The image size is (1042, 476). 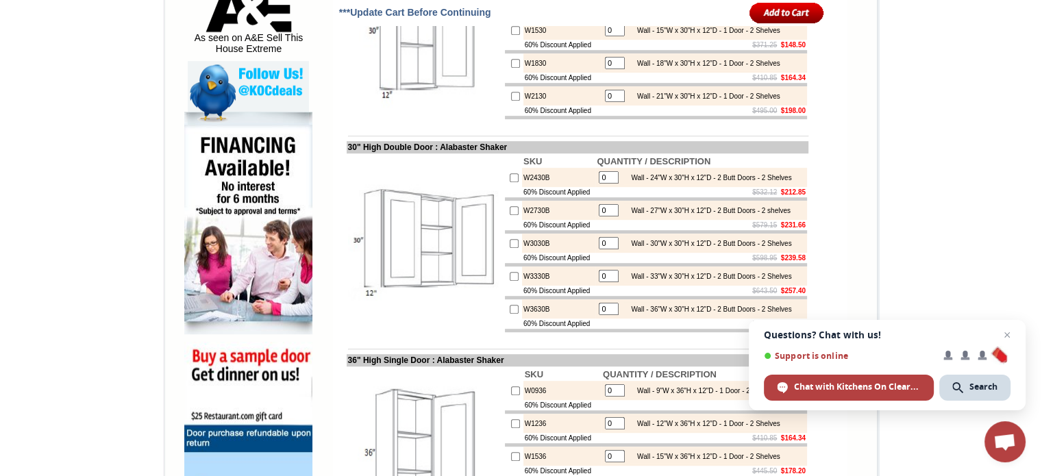 What do you see at coordinates (577, 360) in the screenshot?
I see `td: 36" High Single Door : Alabaster Shaker` at bounding box center [577, 360].